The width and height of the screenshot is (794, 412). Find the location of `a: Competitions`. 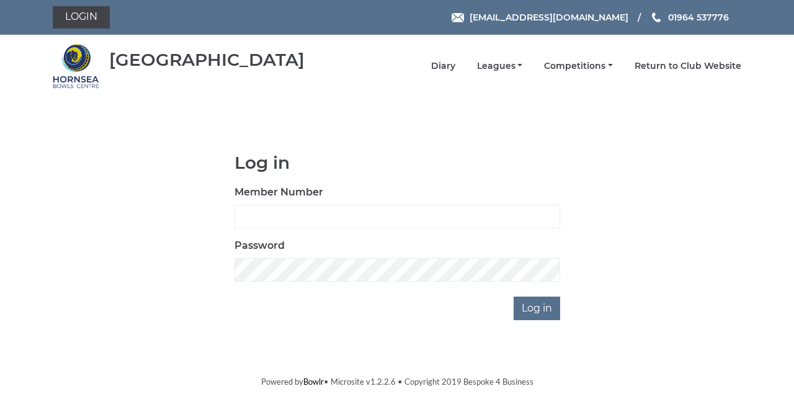

a: Competitions is located at coordinates (578, 66).